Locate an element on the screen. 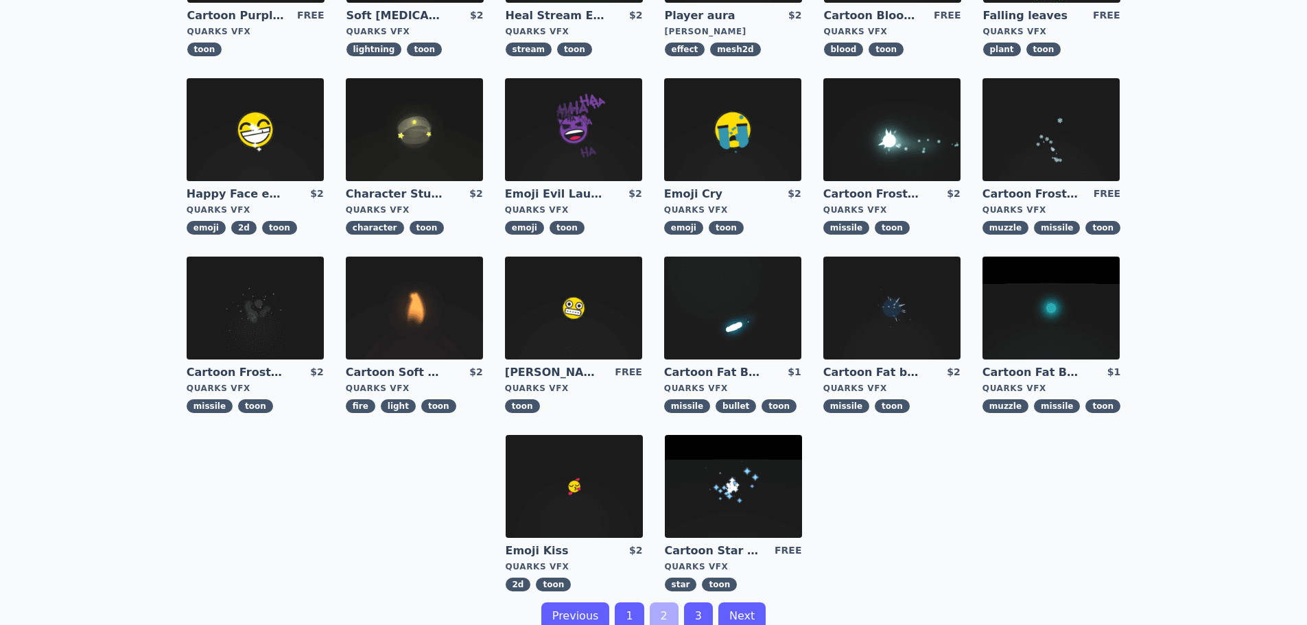  a: Cartoon Blood Splash is located at coordinates (874, 16).